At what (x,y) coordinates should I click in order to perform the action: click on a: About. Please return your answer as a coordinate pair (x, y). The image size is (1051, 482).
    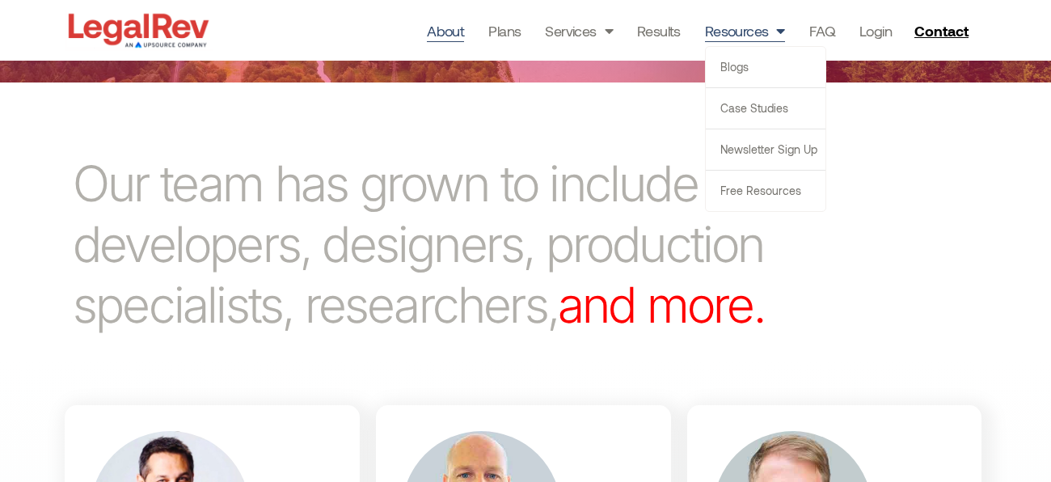
    Looking at the image, I should click on (446, 31).